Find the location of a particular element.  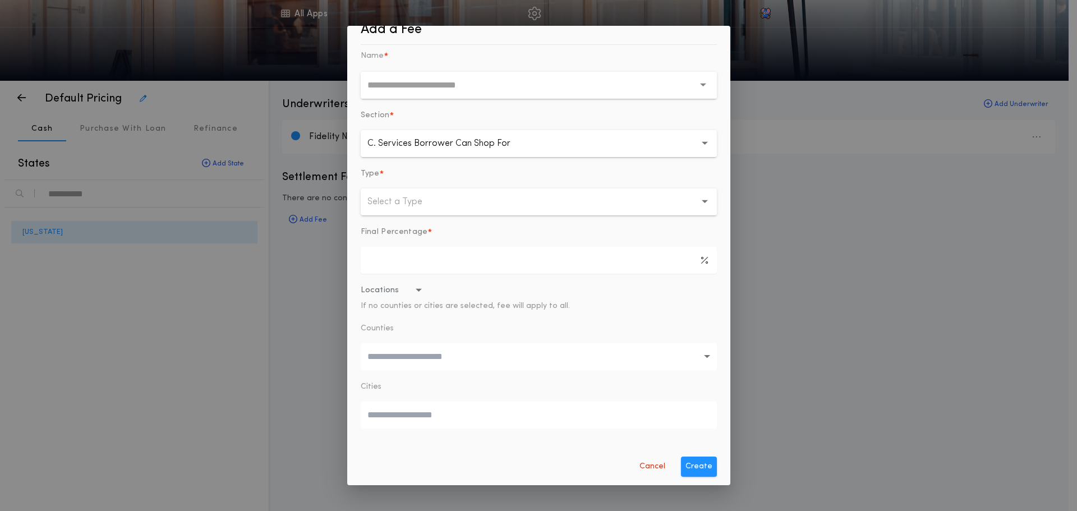

input: Final Percentage* is located at coordinates (539, 260).